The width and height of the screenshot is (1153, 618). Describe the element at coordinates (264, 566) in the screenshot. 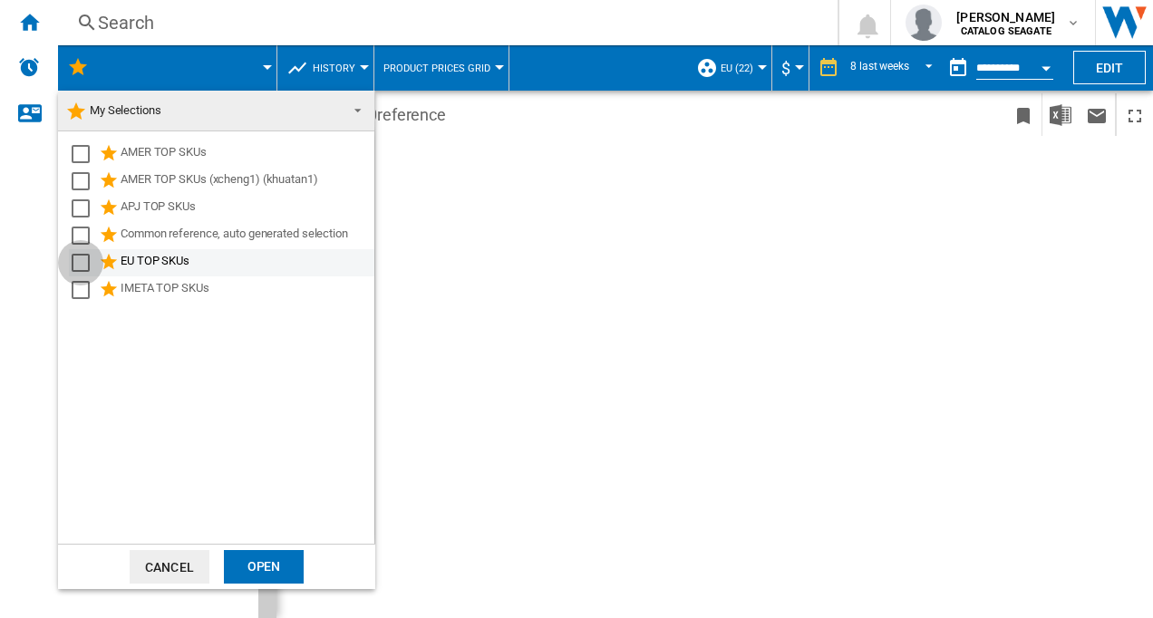

I see `div: Open` at that location.